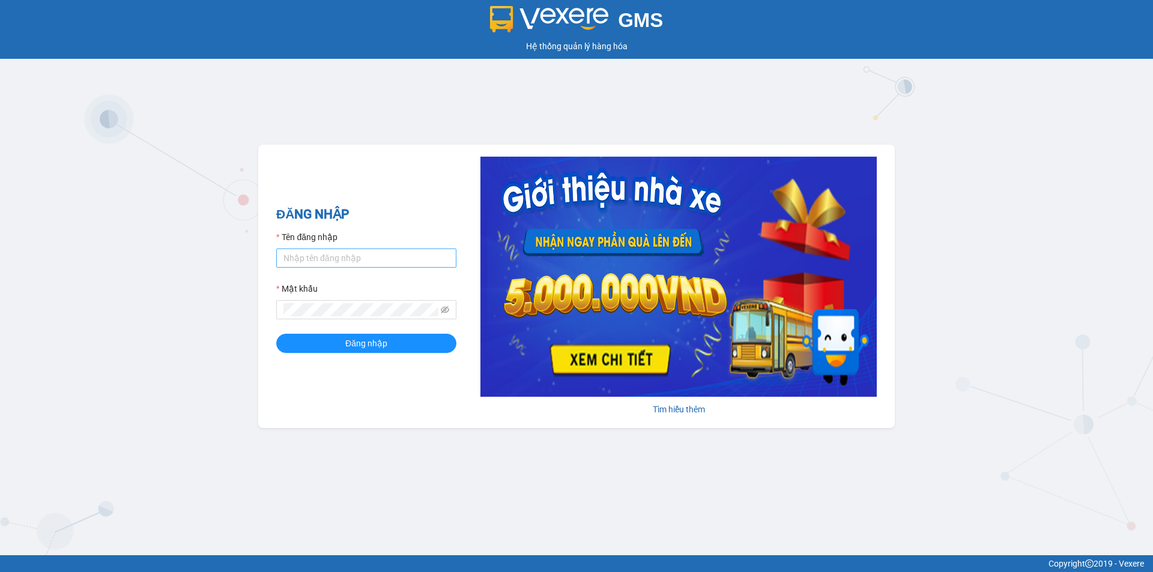  What do you see at coordinates (366, 344) in the screenshot?
I see `span: Đăng nhập` at bounding box center [366, 344].